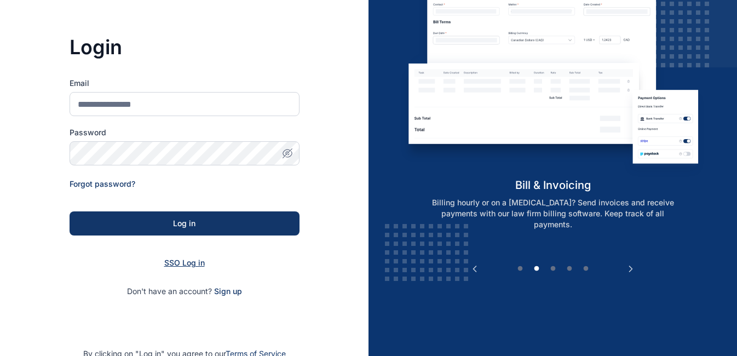  What do you see at coordinates (570, 269) in the screenshot?
I see `button: 4` at bounding box center [570, 269].